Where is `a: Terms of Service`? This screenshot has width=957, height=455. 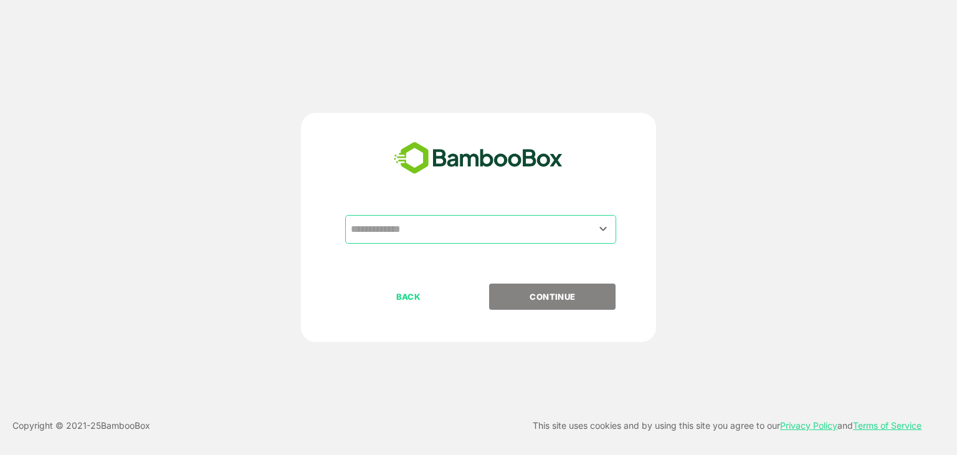 a: Terms of Service is located at coordinates (887, 425).